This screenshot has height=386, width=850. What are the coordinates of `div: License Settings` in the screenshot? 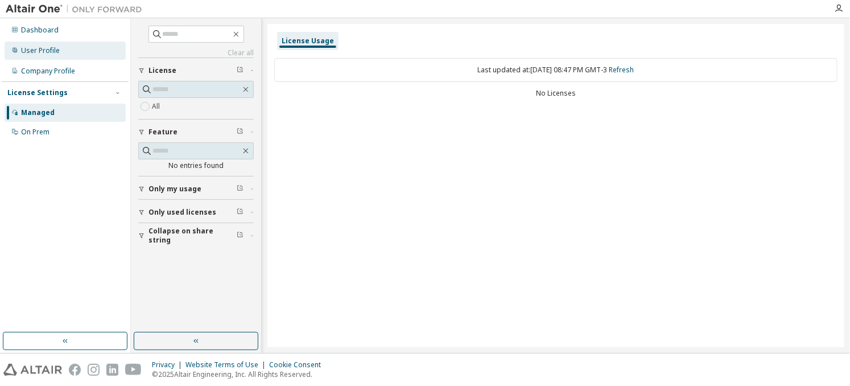 It's located at (38, 93).